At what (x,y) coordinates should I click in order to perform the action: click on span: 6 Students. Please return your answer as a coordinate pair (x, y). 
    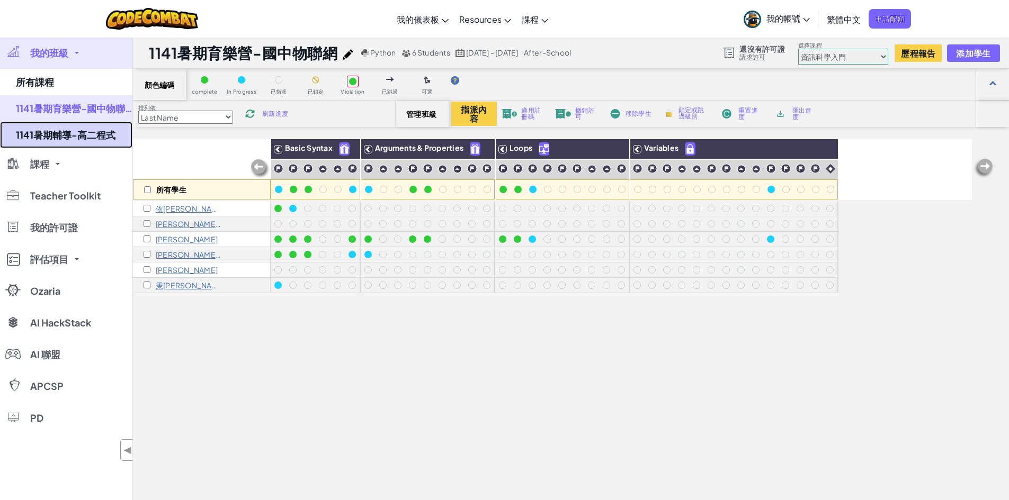
    Looking at the image, I should click on (431, 52).